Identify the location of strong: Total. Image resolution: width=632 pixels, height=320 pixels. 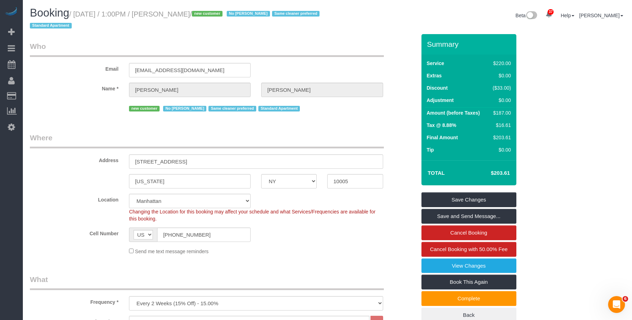
(436, 172).